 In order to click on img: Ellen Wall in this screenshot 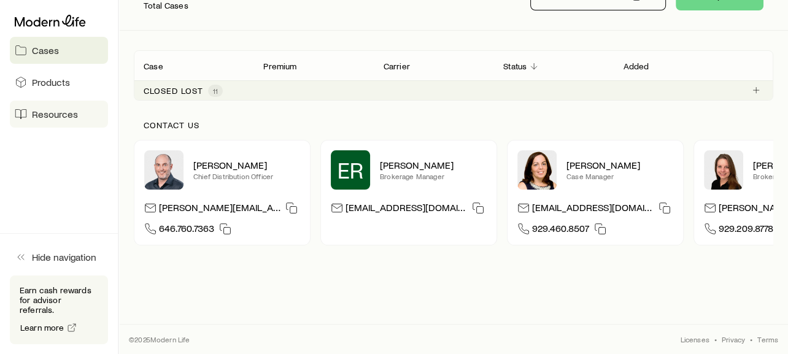, I will do `click(724, 170)`.